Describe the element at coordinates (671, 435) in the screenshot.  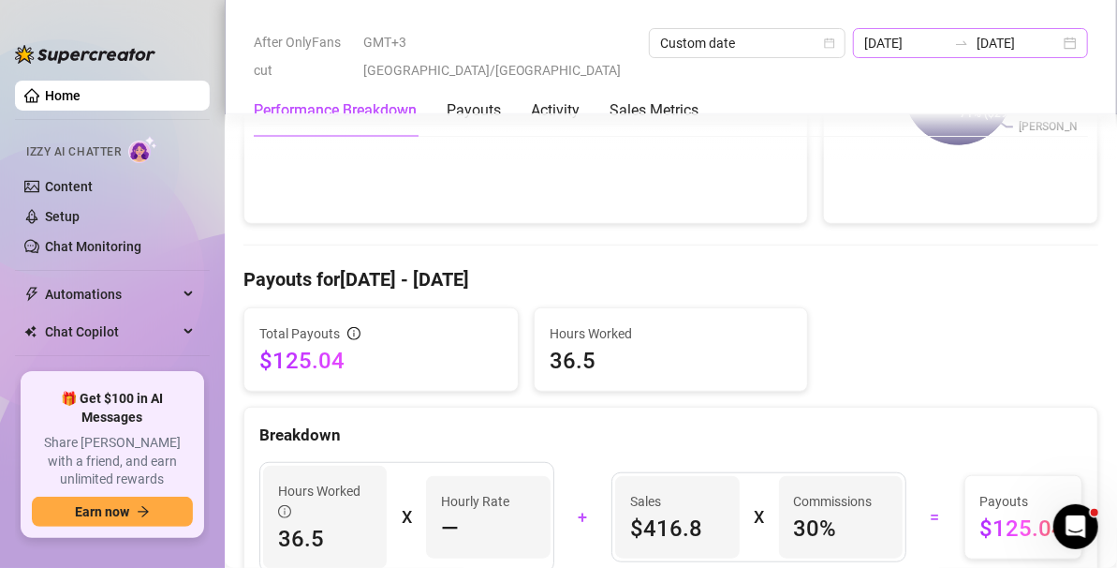
I see `div: Breakdown` at that location.